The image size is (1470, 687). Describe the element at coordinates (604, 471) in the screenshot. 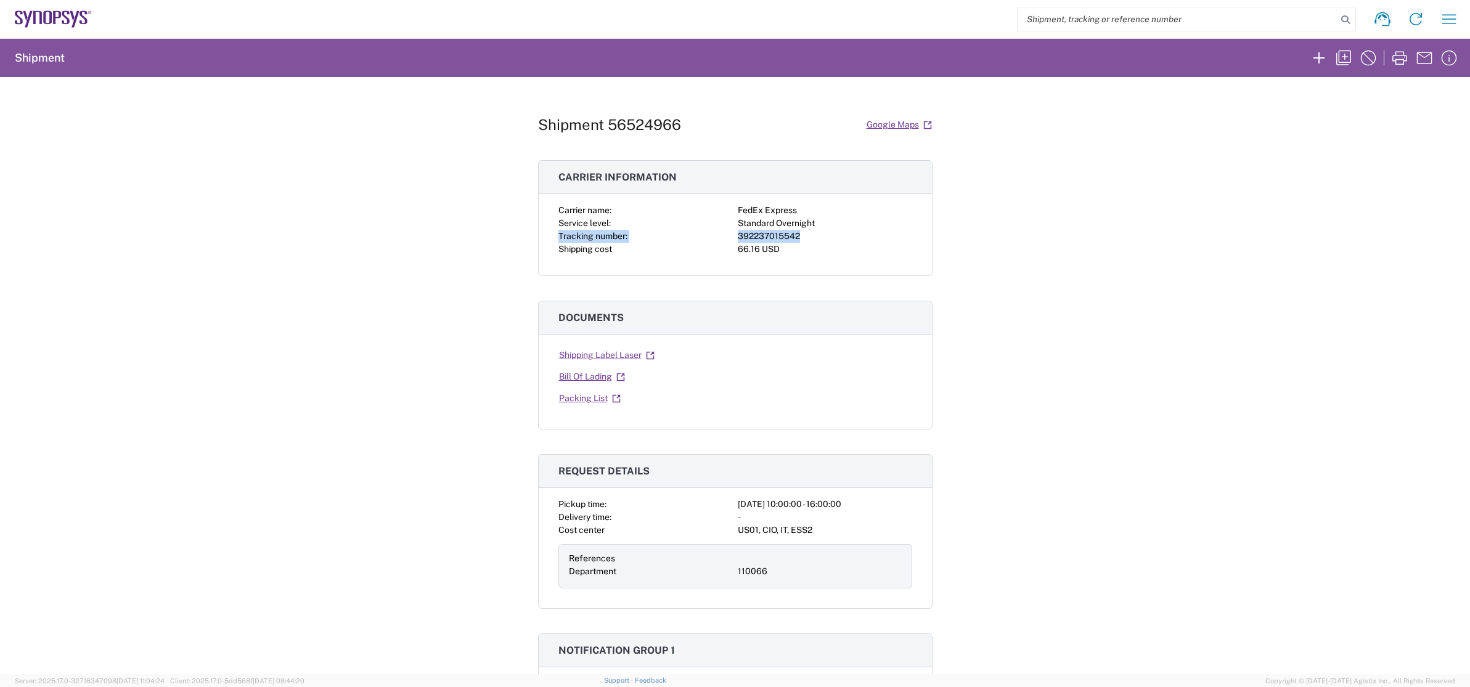

I see `span: Request details` at that location.